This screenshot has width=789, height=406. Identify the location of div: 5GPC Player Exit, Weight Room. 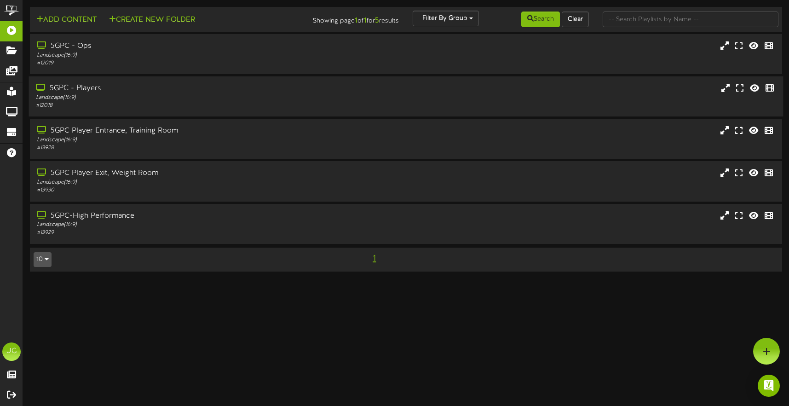
(186, 173).